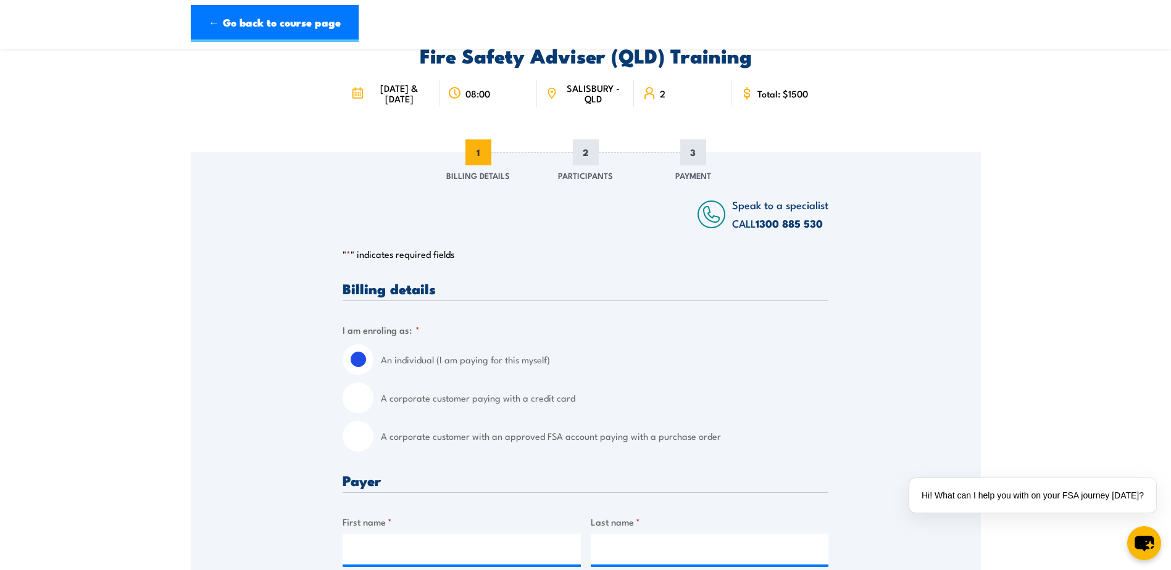 This screenshot has width=1171, height=570. What do you see at coordinates (585, 175) in the screenshot?
I see `span: Participants` at bounding box center [585, 175].